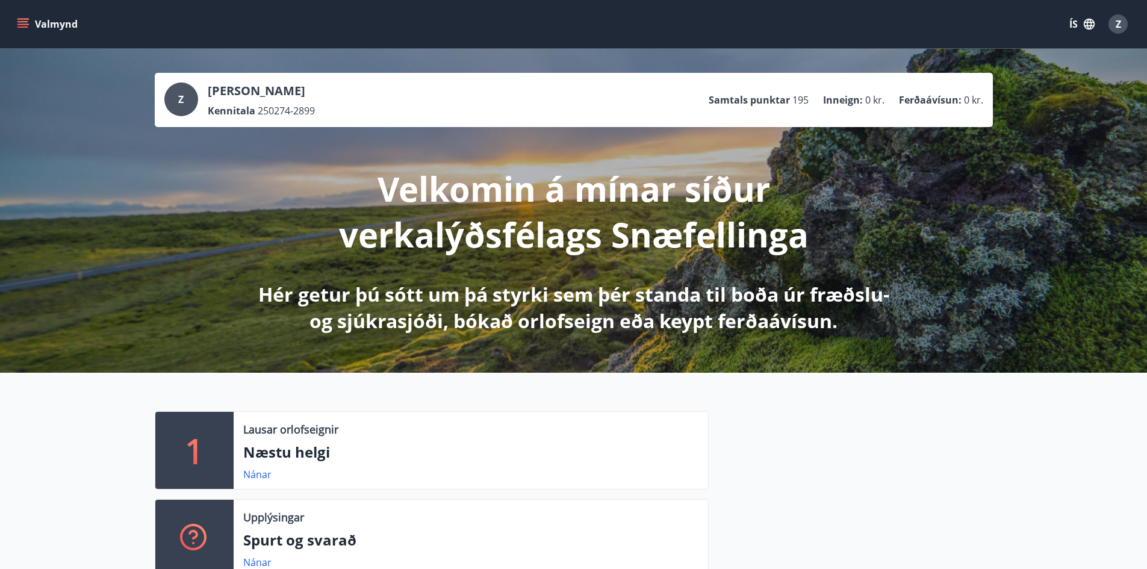  I want to click on p: Lausar orlofseignir, so click(291, 429).